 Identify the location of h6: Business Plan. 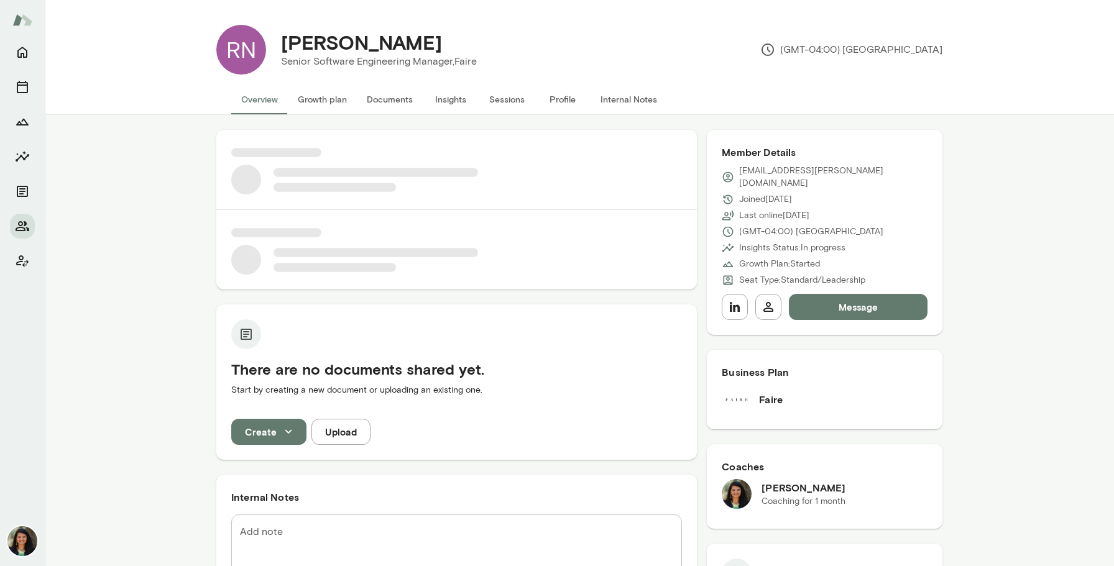
(824, 372).